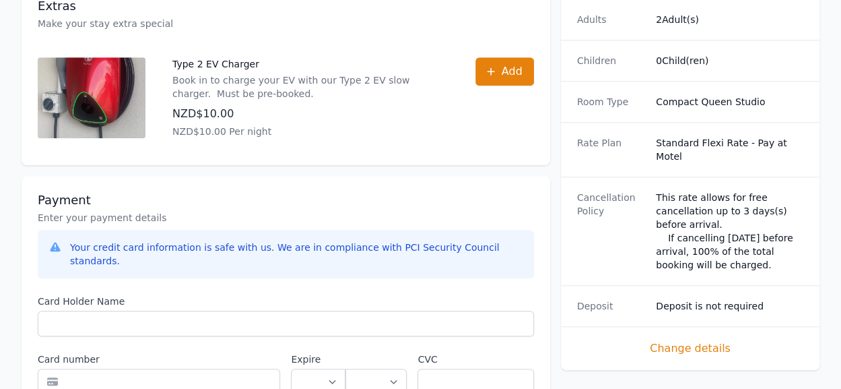 This screenshot has width=841, height=389. What do you see at coordinates (611, 20) in the screenshot?
I see `dt: Adults` at bounding box center [611, 20].